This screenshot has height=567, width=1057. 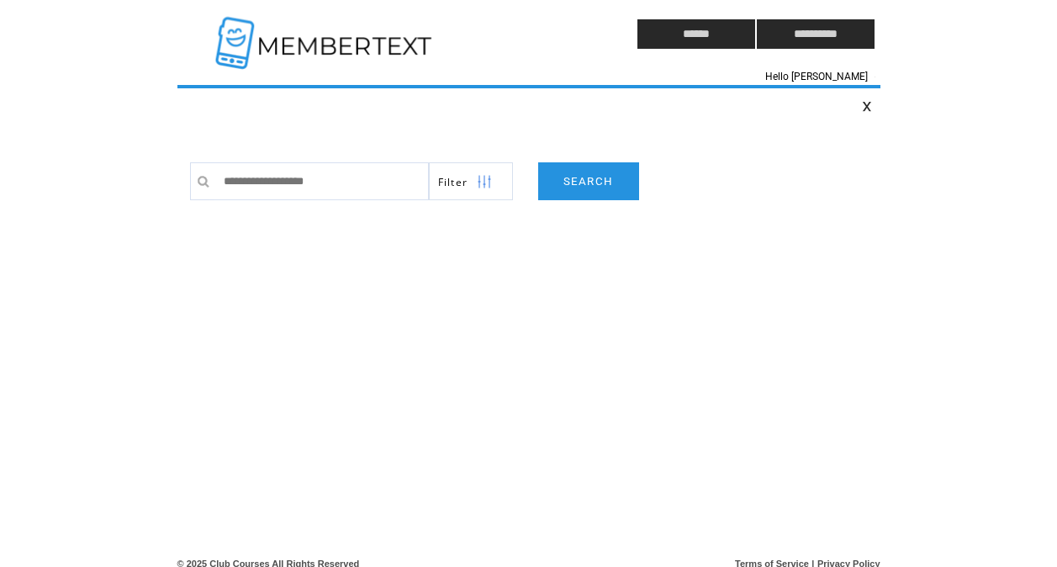 I want to click on span: Show filters, so click(x=453, y=182).